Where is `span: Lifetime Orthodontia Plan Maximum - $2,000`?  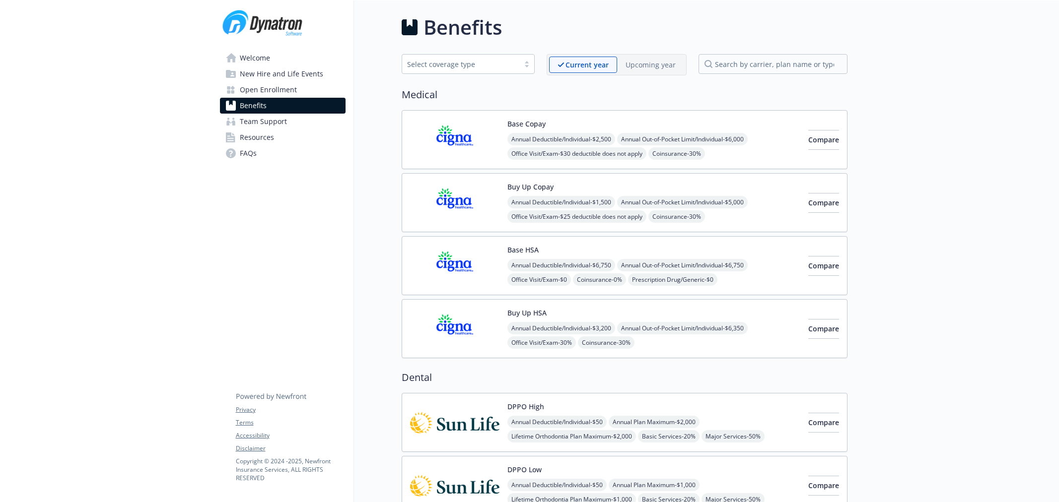
span: Lifetime Orthodontia Plan Maximum - $2,000 is located at coordinates (571, 436).